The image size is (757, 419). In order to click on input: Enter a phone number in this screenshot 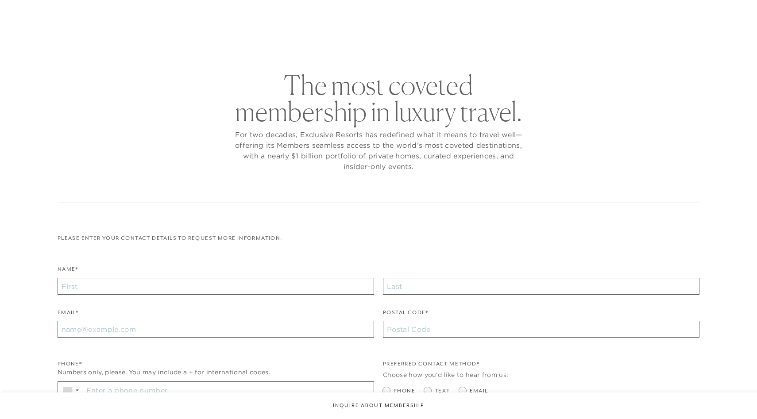, I will do `click(228, 390)`.